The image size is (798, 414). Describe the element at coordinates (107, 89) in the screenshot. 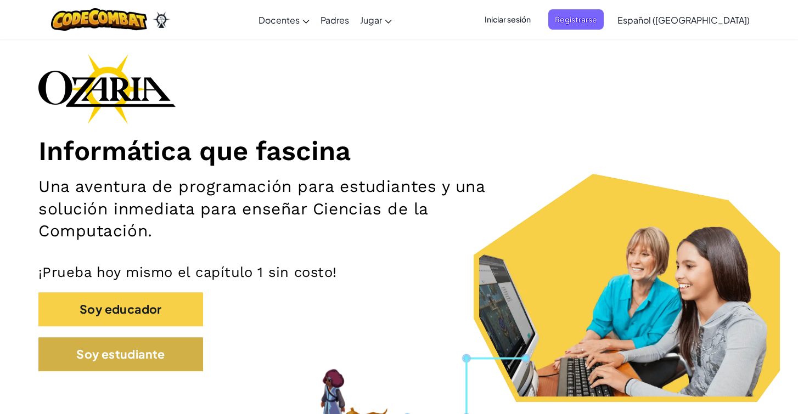

I see `img: Ozaria branding logo` at that location.